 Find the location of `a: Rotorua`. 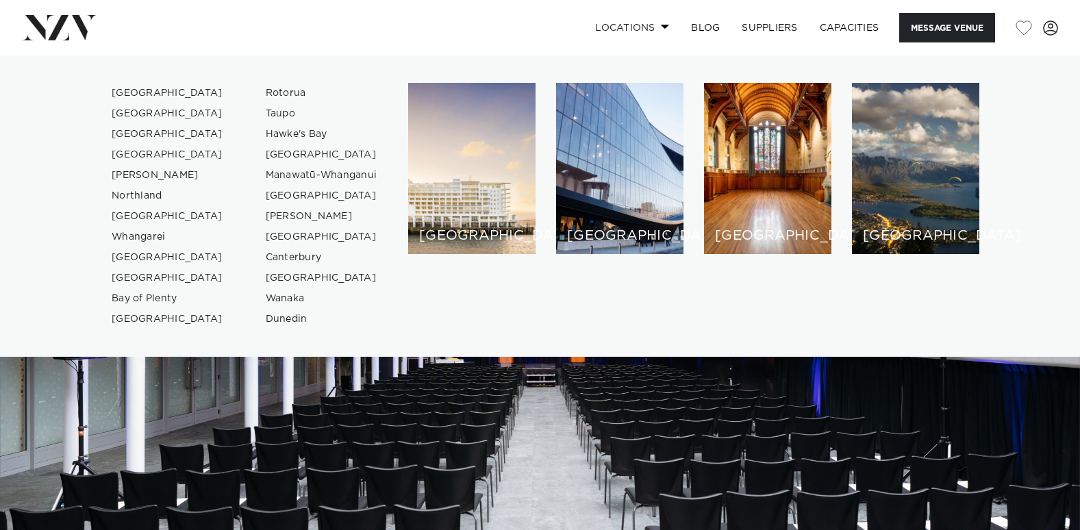

a: Rotorua is located at coordinates (321, 93).